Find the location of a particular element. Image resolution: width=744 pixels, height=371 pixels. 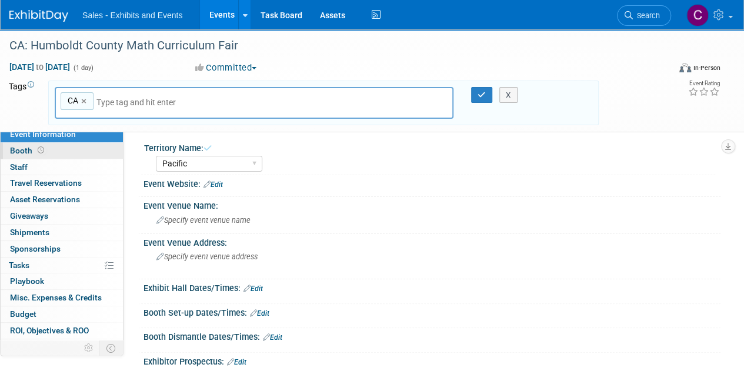

div: In-Person is located at coordinates (706, 68).